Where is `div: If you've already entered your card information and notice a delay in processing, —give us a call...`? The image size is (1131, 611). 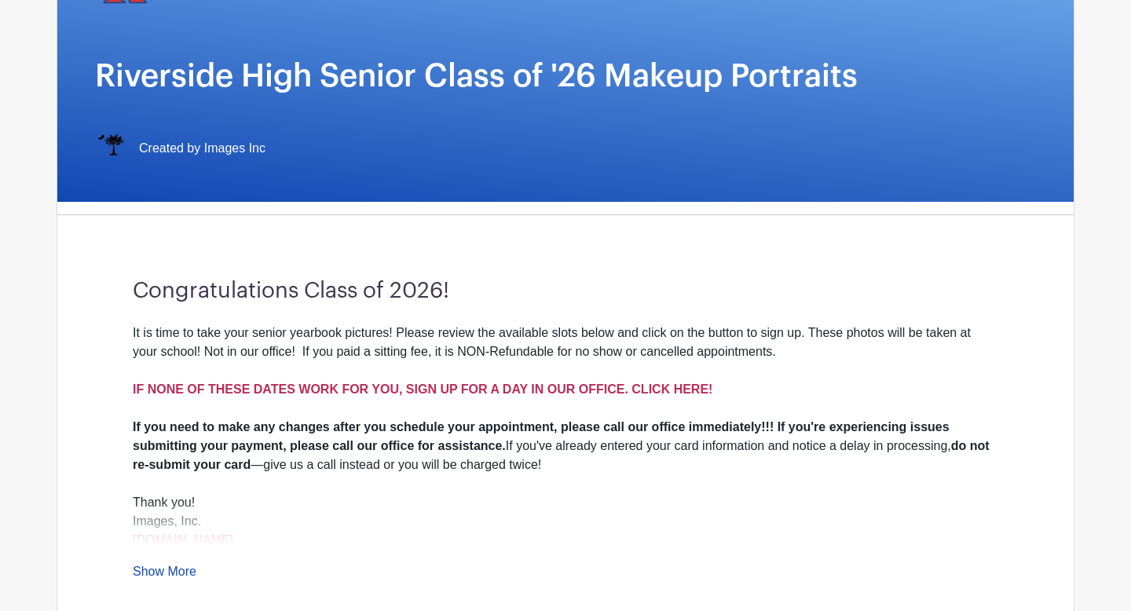
div: If you've already entered your card information and notice a delay in processing, —give us a call... is located at coordinates (565, 446).